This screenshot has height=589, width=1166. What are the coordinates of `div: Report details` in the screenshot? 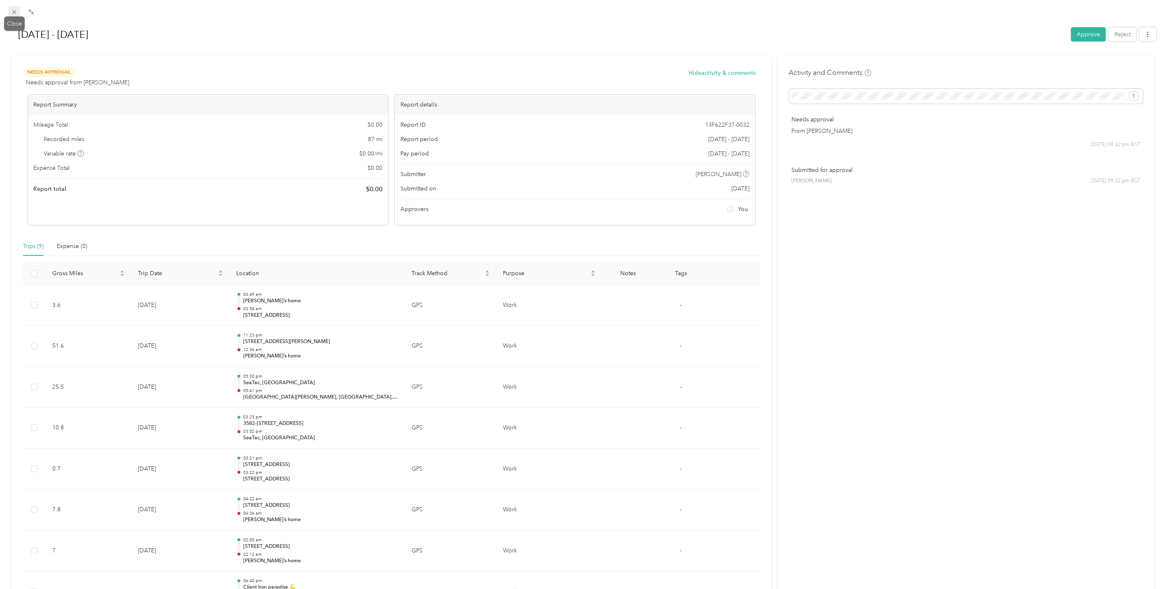 It's located at (575, 105).